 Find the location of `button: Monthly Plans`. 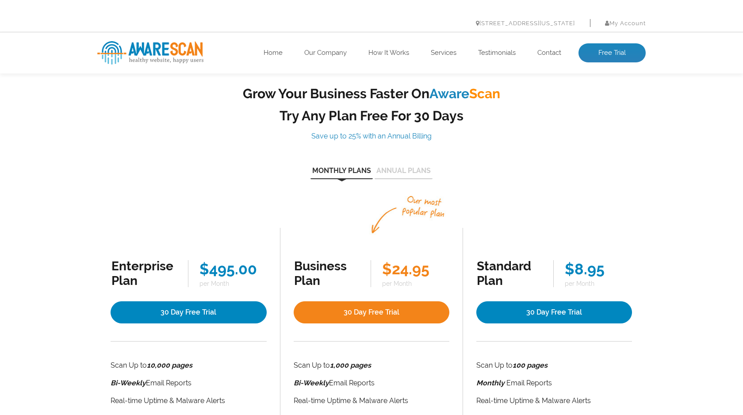

button: Monthly Plans is located at coordinates (341, 173).